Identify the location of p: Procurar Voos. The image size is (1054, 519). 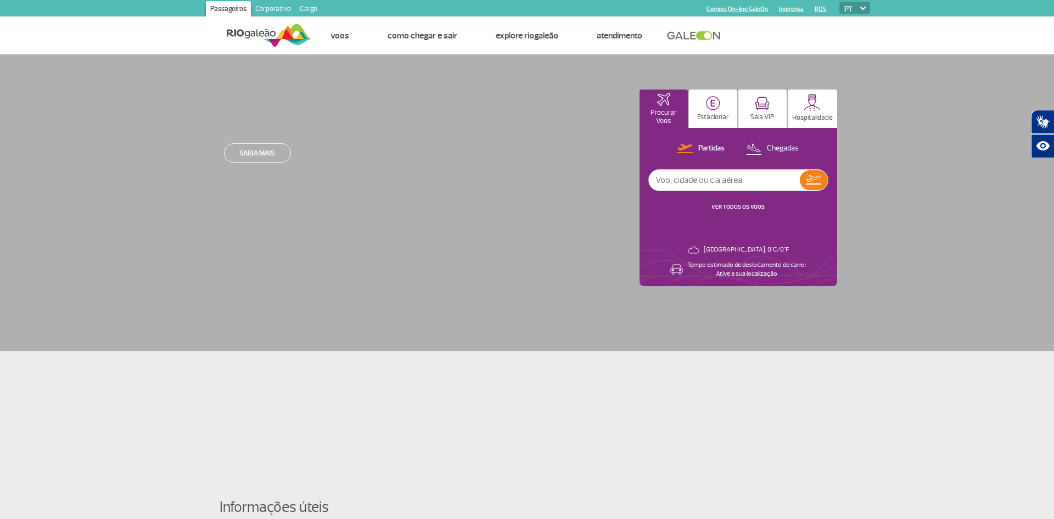
(664, 117).